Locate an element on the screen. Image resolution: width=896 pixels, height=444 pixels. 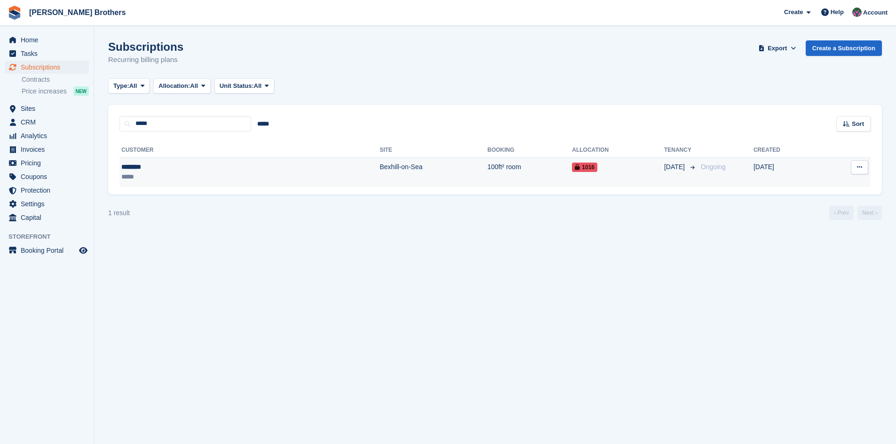
h1: Subscriptions is located at coordinates (146, 47).